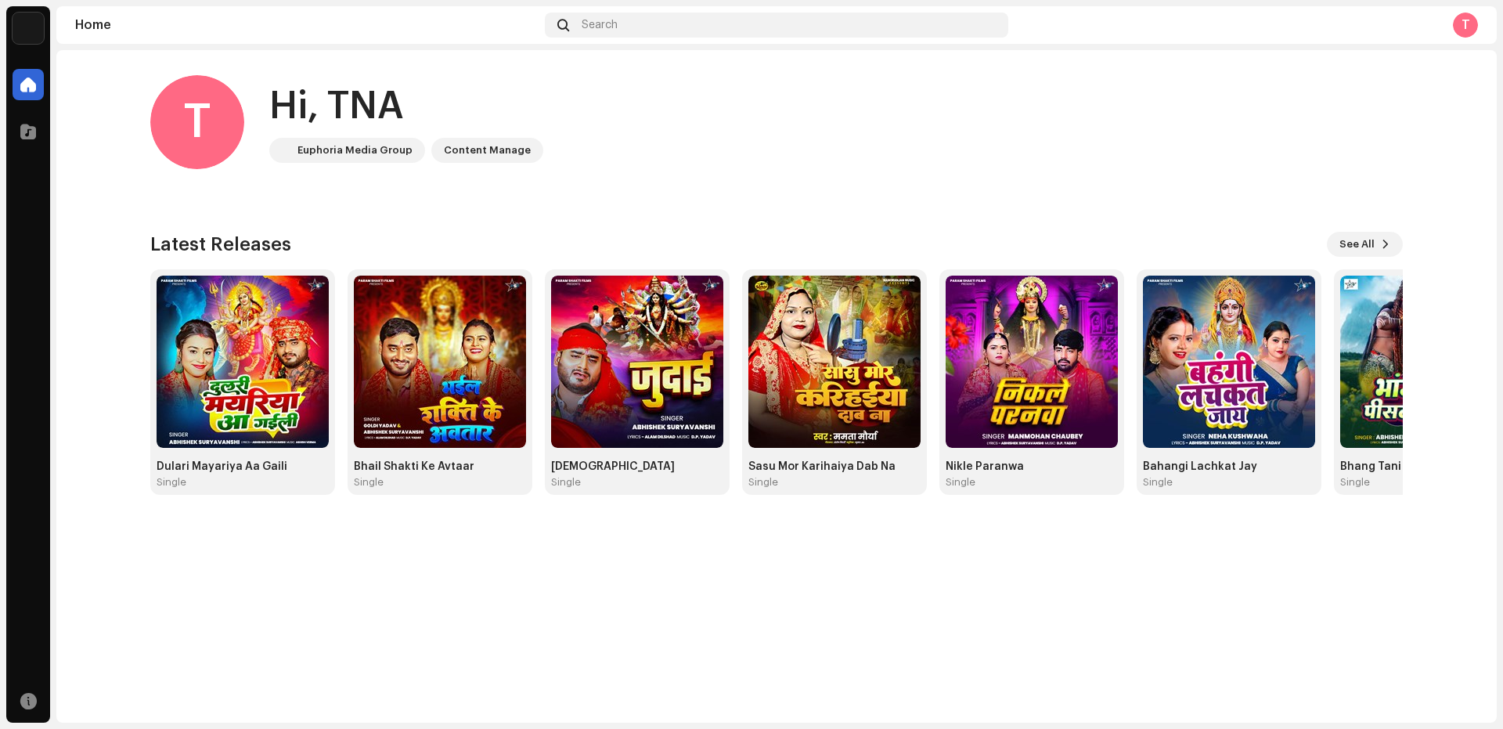 The image size is (1503, 729). What do you see at coordinates (1032, 467) in the screenshot?
I see `div: Nikle Paranwa` at bounding box center [1032, 467].